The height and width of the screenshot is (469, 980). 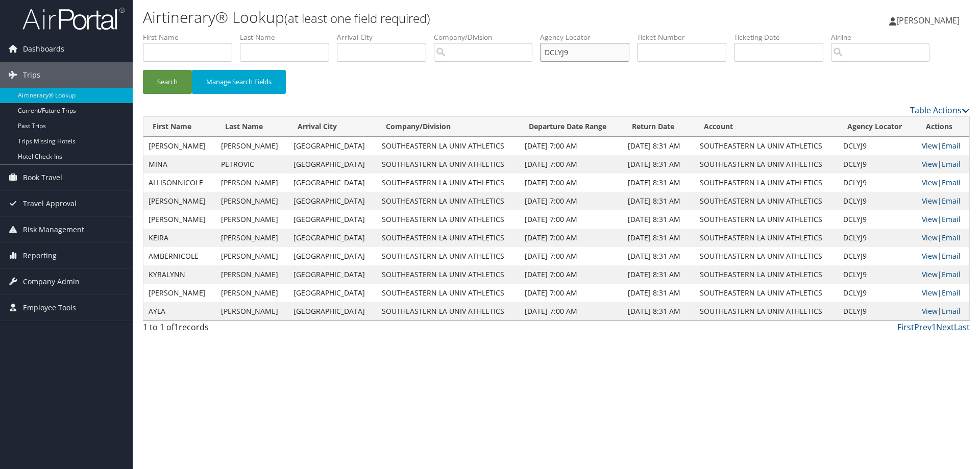 What do you see at coordinates (50, 204) in the screenshot?
I see `span: Travel Approval` at bounding box center [50, 204].